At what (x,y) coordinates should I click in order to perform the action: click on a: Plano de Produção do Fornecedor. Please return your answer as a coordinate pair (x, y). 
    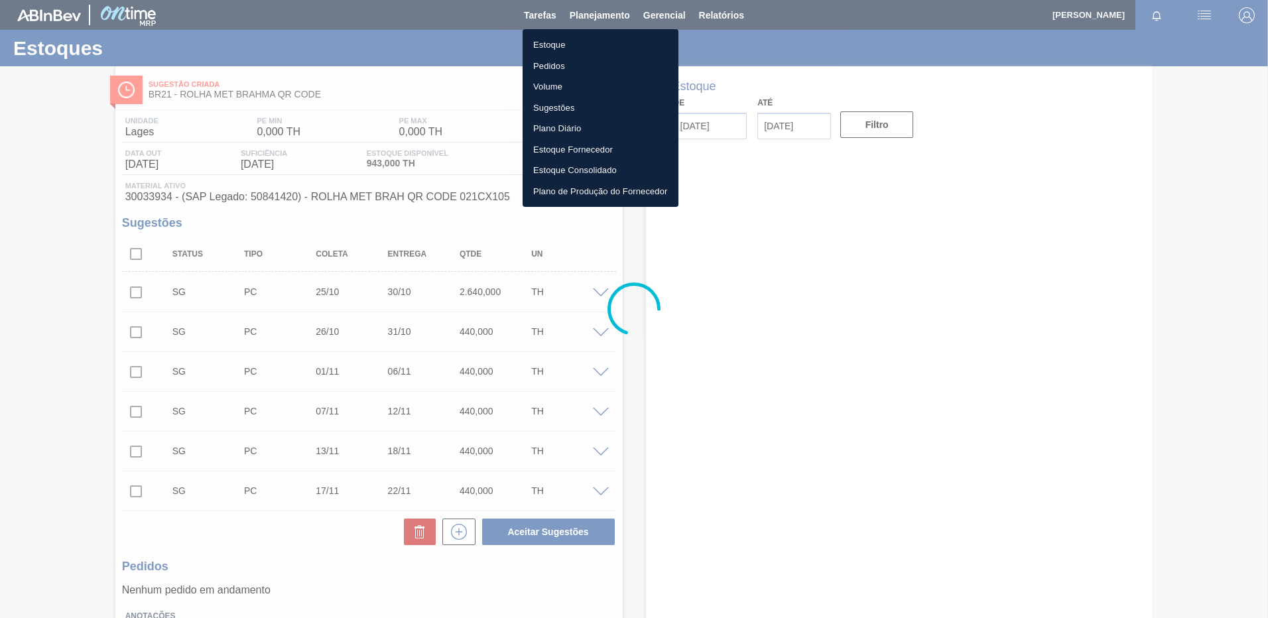
    Looking at the image, I should click on (600, 192).